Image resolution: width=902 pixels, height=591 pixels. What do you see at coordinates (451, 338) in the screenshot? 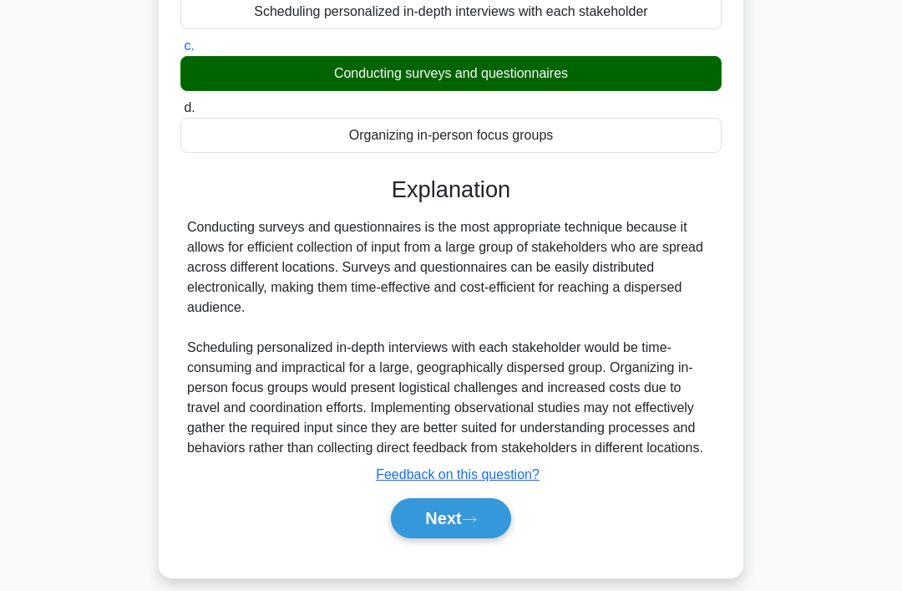
I see `div: Conducting surveys and questionnaires is the most appropriate technique because it allows for eff...` at bounding box center [451, 338].